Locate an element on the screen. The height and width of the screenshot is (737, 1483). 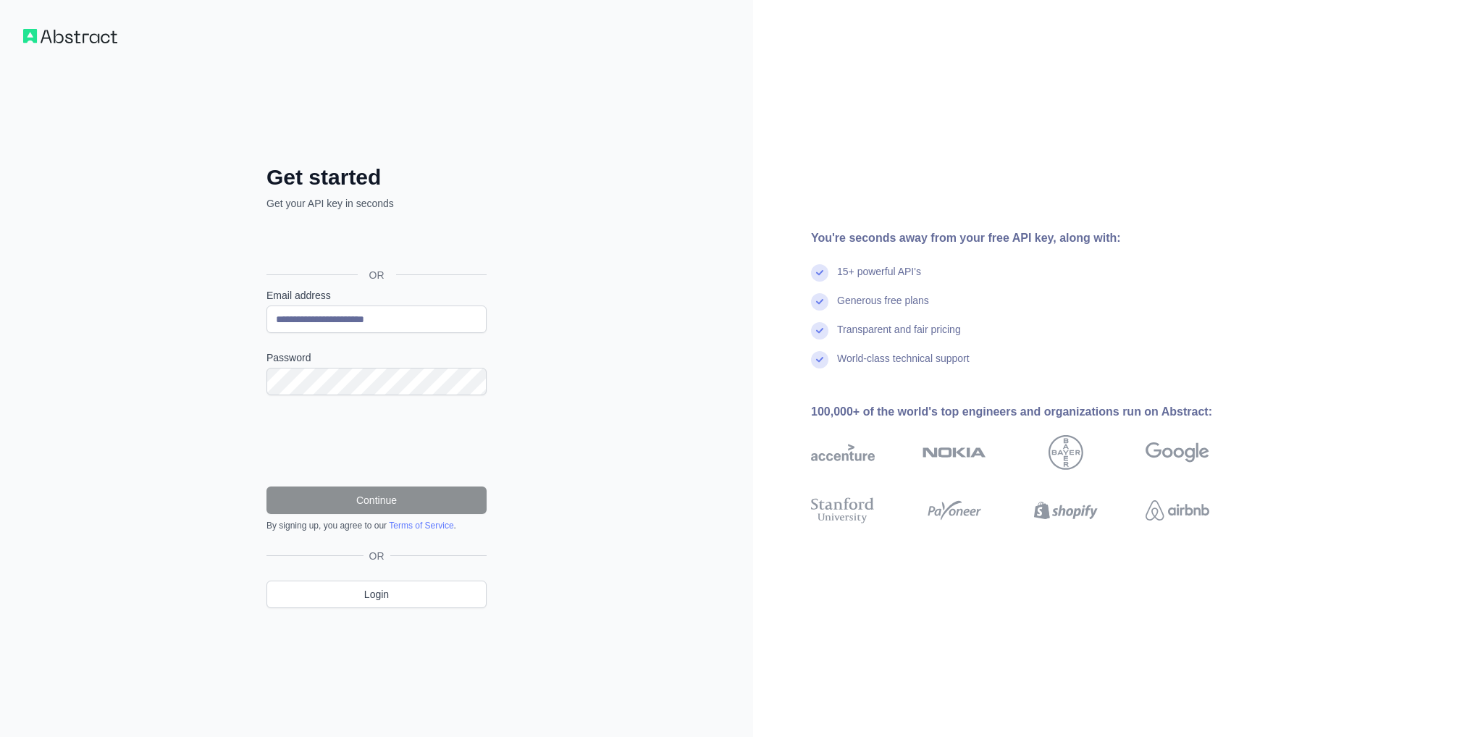
div: Generous free plans is located at coordinates (883, 308).